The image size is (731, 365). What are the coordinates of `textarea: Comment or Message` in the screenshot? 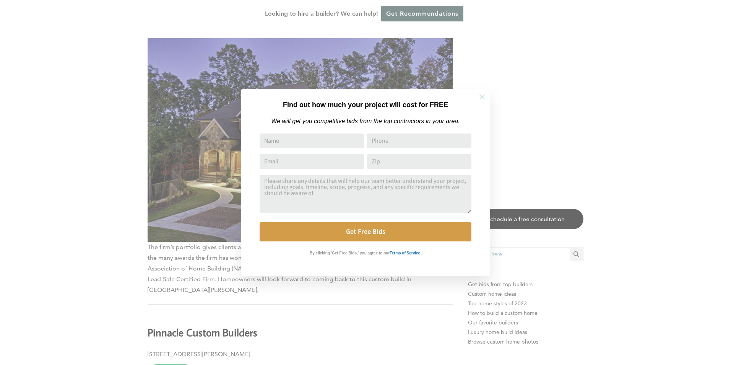 It's located at (365, 194).